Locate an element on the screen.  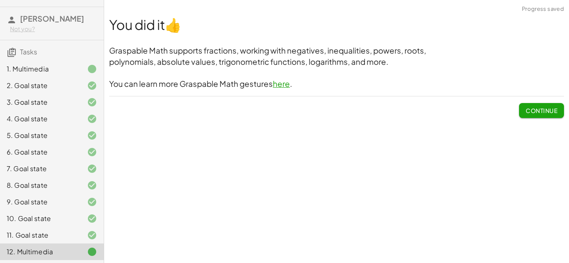
div: 9. Goal state is located at coordinates (40, 202).